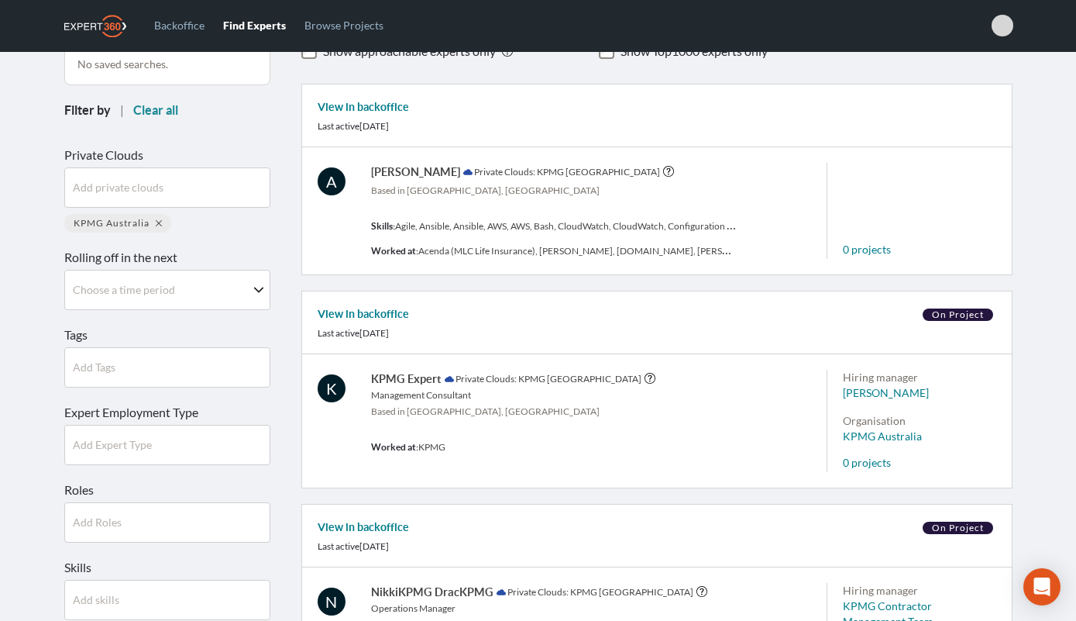 This screenshot has height=621, width=1076. What do you see at coordinates (583, 608) in the screenshot?
I see `span: Operations Manager` at bounding box center [583, 608].